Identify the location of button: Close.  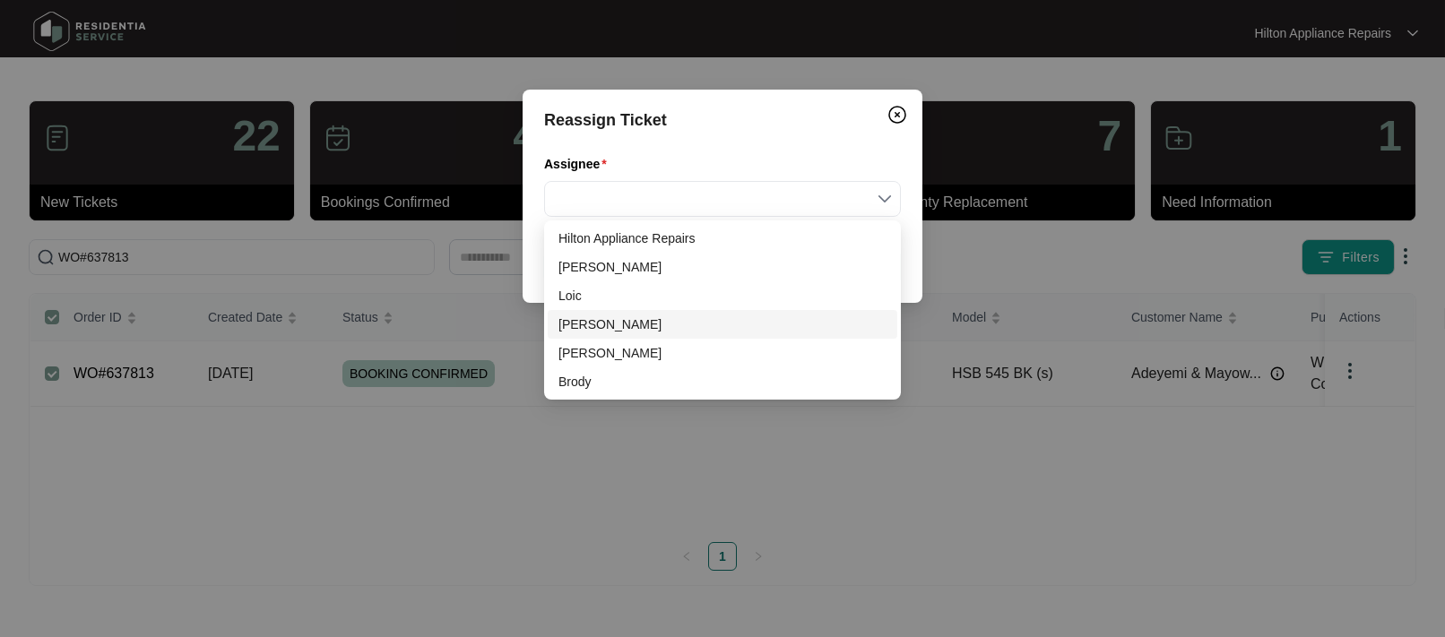
(897, 115).